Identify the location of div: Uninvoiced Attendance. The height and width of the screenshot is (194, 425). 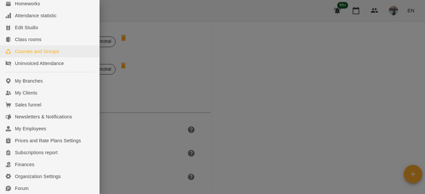
(39, 63).